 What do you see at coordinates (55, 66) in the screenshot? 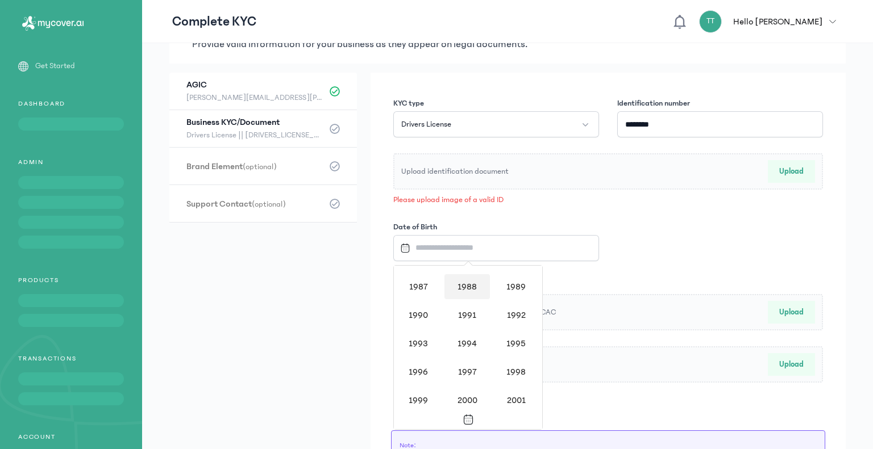
I see `p: Get Started` at bounding box center [55, 66].